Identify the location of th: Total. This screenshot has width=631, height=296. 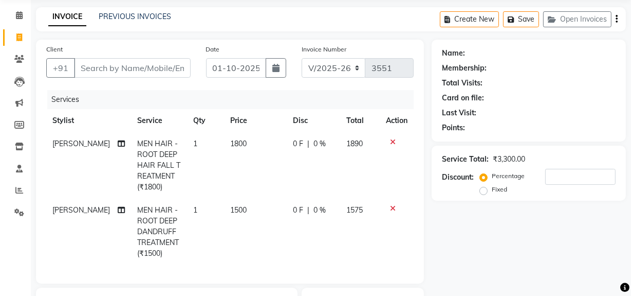
(360, 120).